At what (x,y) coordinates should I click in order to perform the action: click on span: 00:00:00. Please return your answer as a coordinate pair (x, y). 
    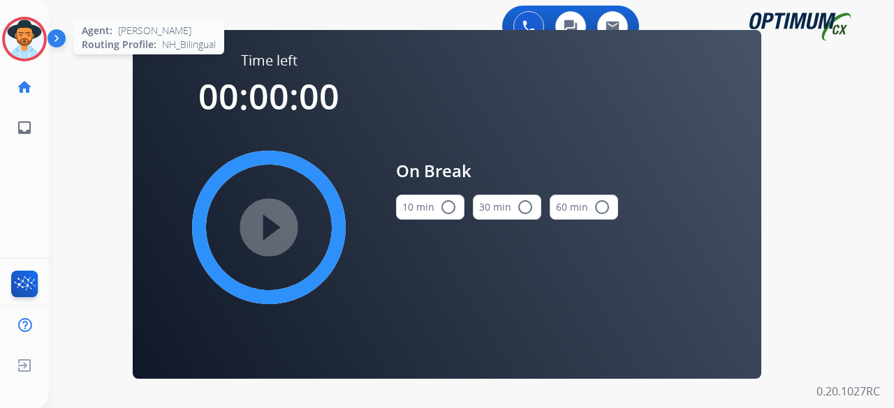
    Looking at the image, I should click on (269, 96).